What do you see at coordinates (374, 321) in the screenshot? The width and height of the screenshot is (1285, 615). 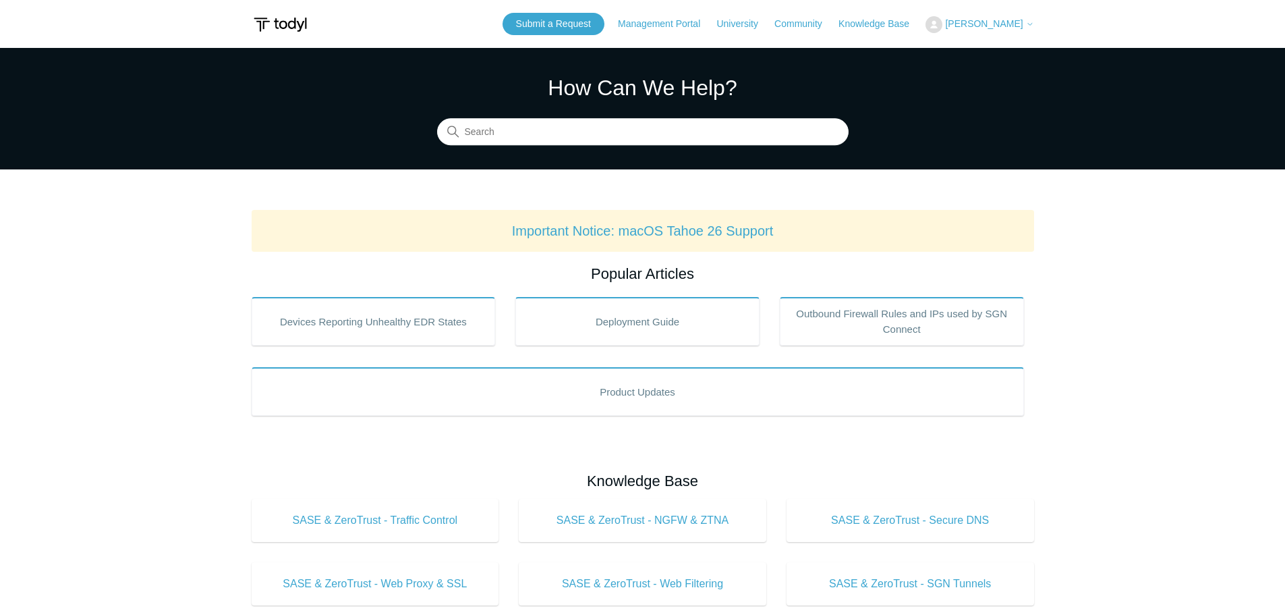 I see `a: Devices Reporting Unhealthy EDR States` at bounding box center [374, 321].